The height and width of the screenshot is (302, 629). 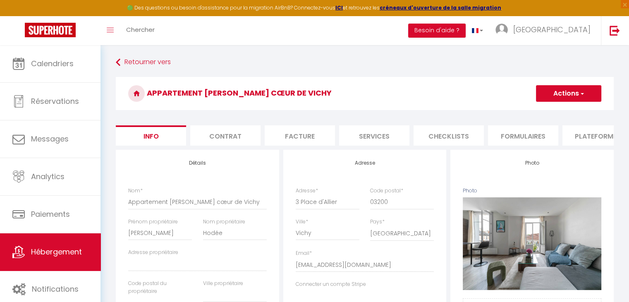 What do you see at coordinates (50, 139) in the screenshot?
I see `span: Messages` at bounding box center [50, 139].